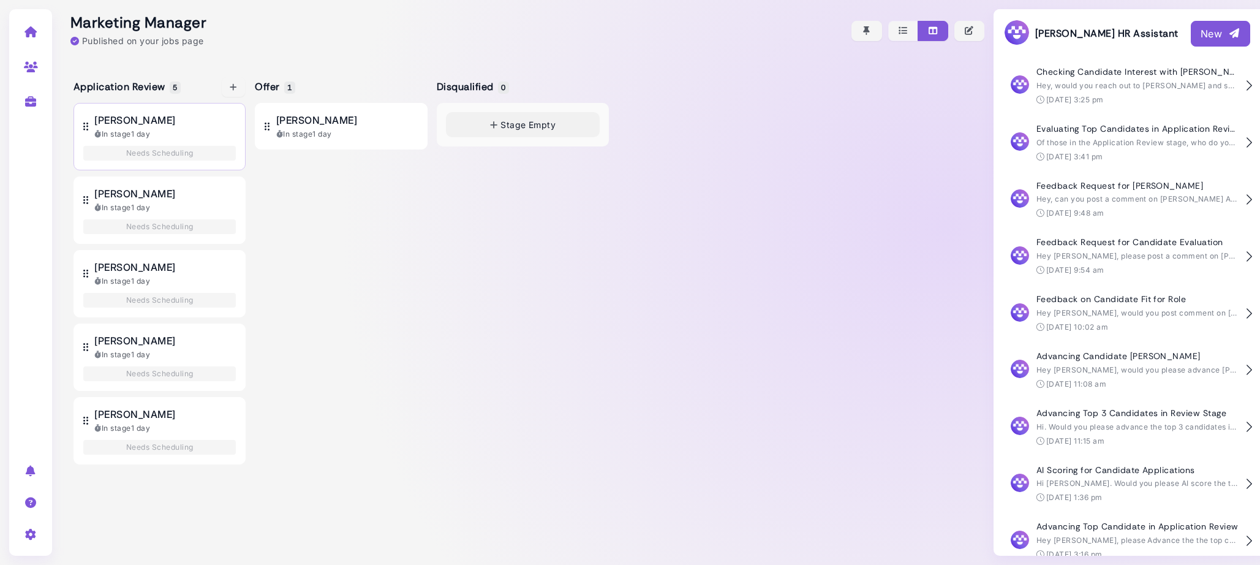 Image resolution: width=1260 pixels, height=565 pixels. Describe the element at coordinates (1127, 427) in the screenshot. I see `button: Advancing Top 3 Candidates in Review Stage Hi. Would you please advance the top 3 candidates in t...` at that location.